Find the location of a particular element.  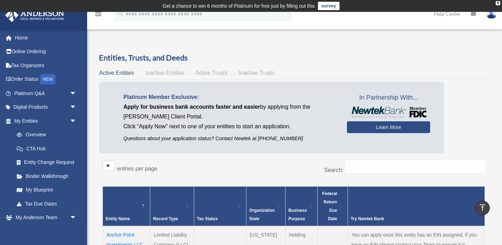

label: Search: is located at coordinates (334, 170).